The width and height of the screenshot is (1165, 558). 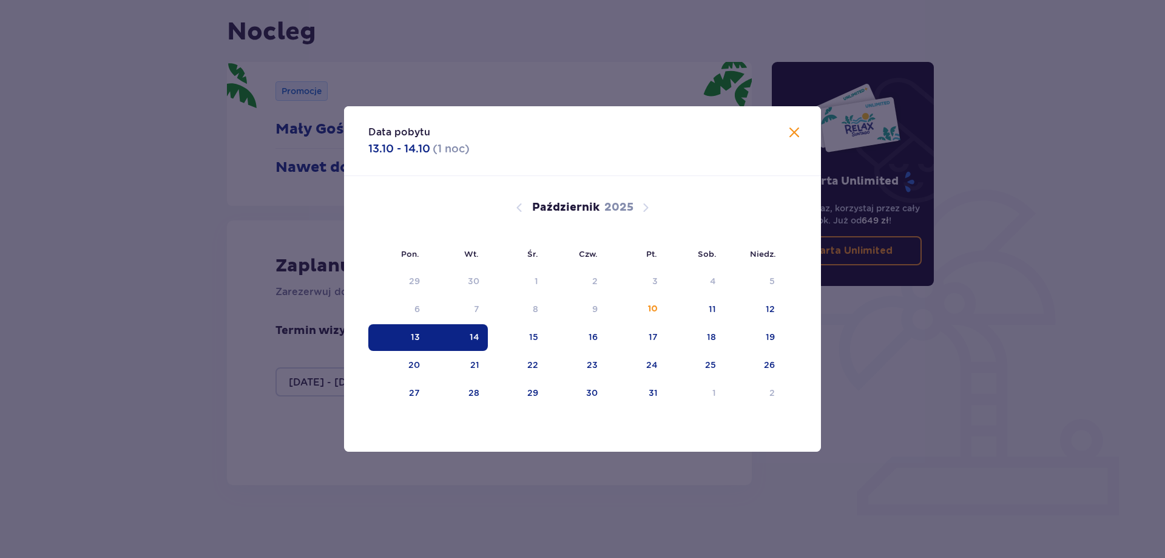 What do you see at coordinates (770, 337) in the screenshot?
I see `div: 19` at bounding box center [770, 337].